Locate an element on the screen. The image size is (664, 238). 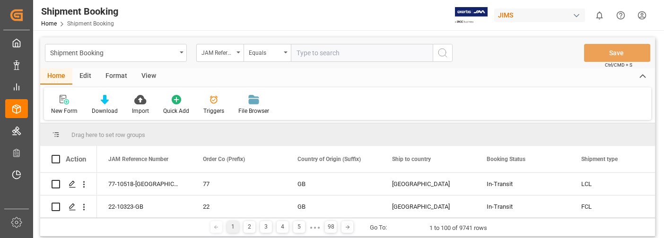
div: 4 is located at coordinates (282, 227).